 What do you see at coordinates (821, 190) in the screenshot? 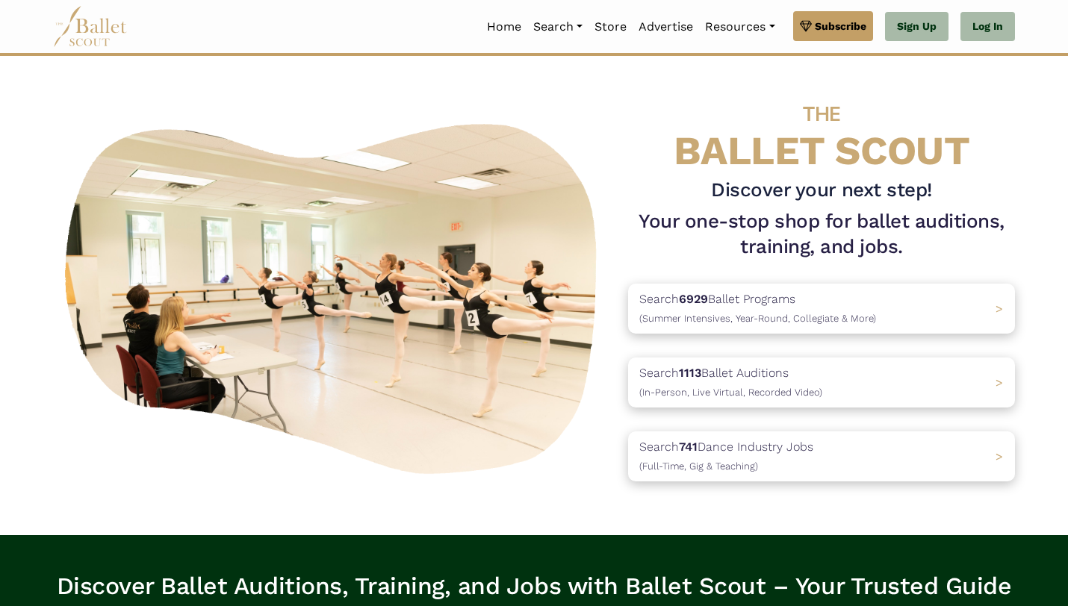
I see `h3: Discover your next step!` at bounding box center [821, 190].